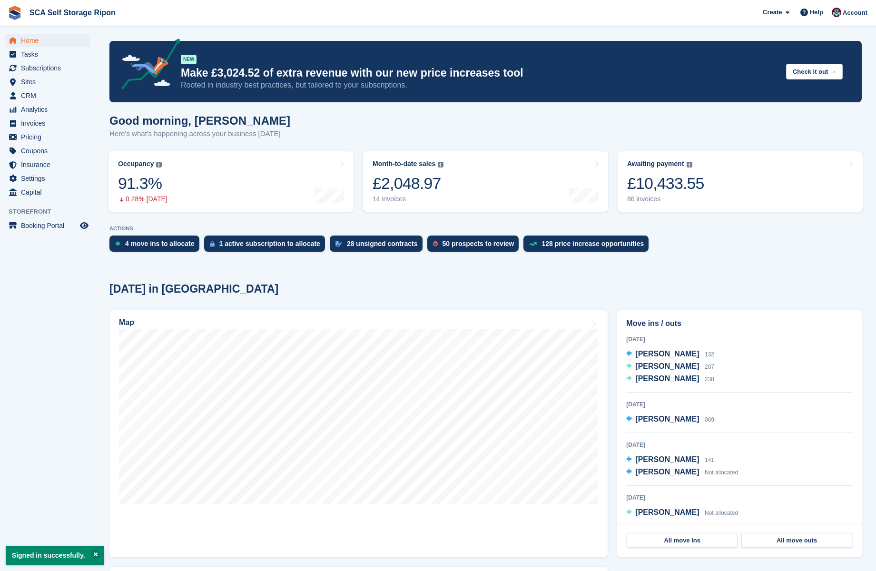 This screenshot has width=876, height=571. What do you see at coordinates (49, 192) in the screenshot?
I see `span: Capital` at bounding box center [49, 192].